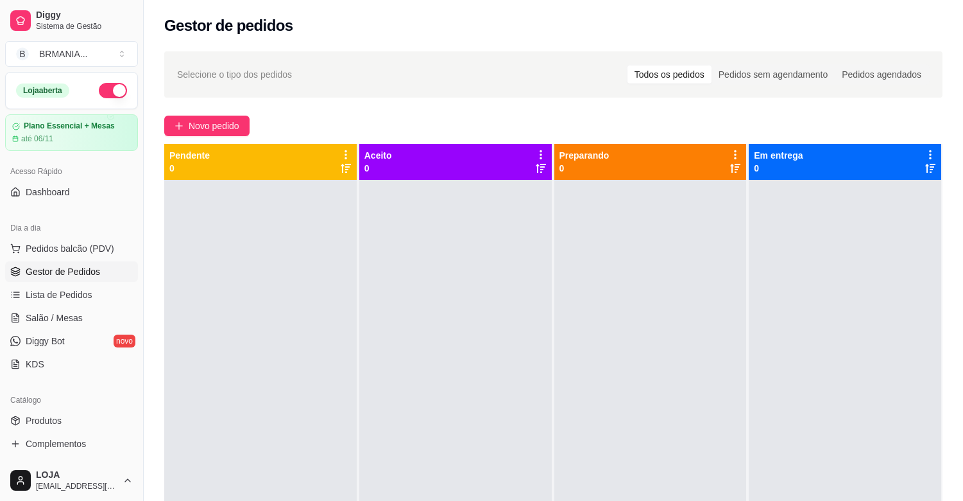 The width and height of the screenshot is (963, 501). What do you see at coordinates (37, 139) in the screenshot?
I see `article: até 06/11` at bounding box center [37, 139].